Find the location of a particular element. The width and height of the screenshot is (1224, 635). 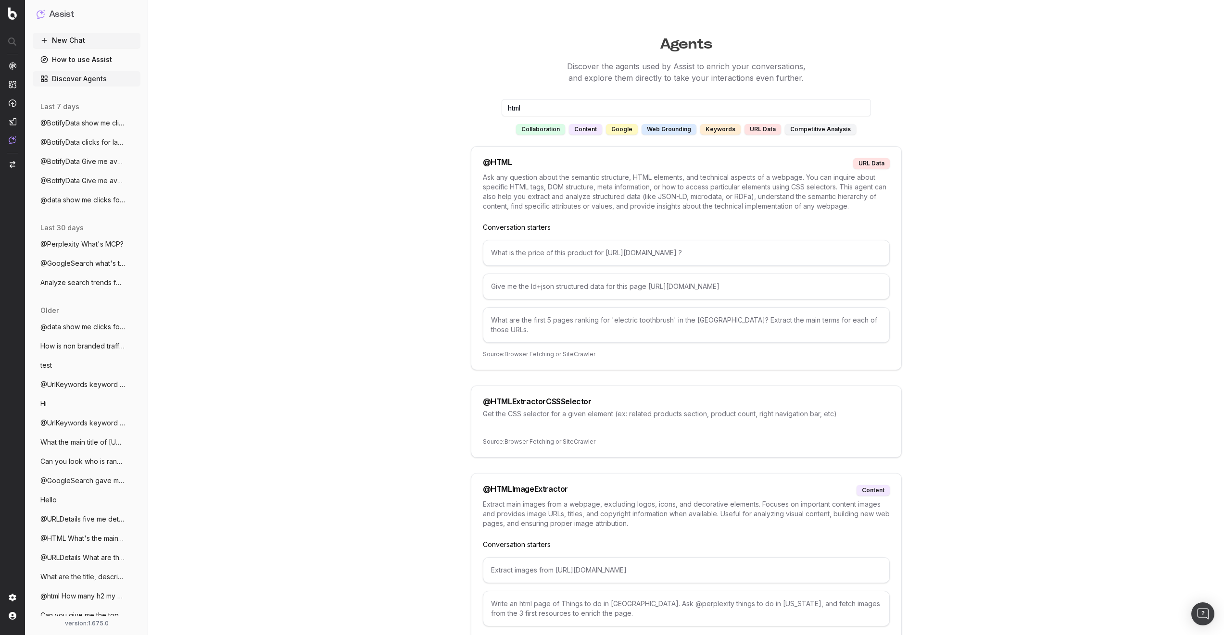

button: Can you look who is ranking on Google fo is located at coordinates (87, 462).